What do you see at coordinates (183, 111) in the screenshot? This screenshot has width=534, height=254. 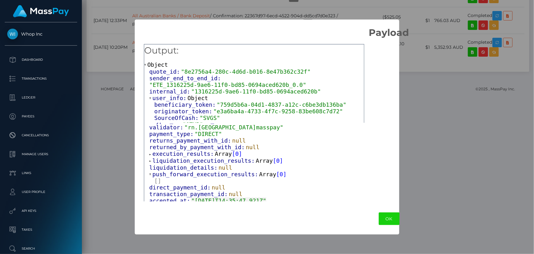 I see `span: originator_token:` at bounding box center [183, 111].